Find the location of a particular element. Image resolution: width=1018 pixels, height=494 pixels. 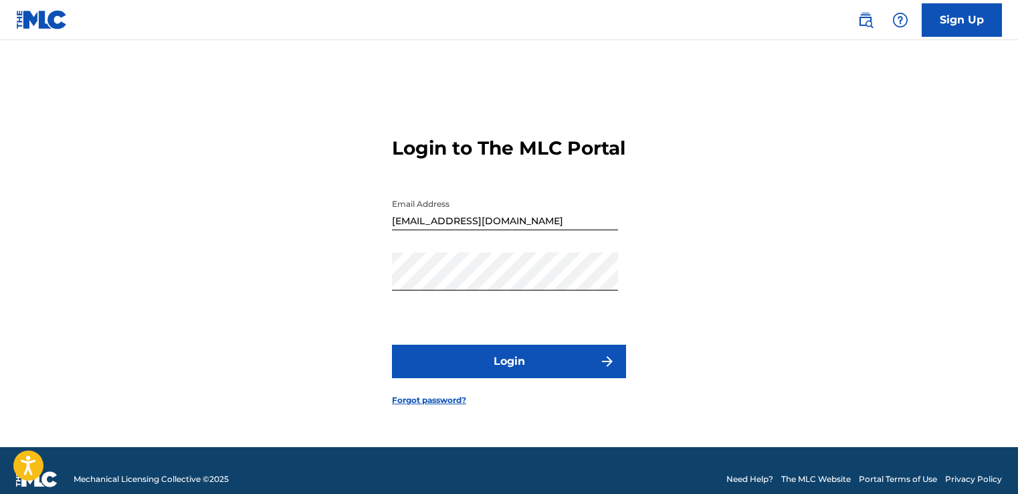

div: Help is located at coordinates (900, 20).